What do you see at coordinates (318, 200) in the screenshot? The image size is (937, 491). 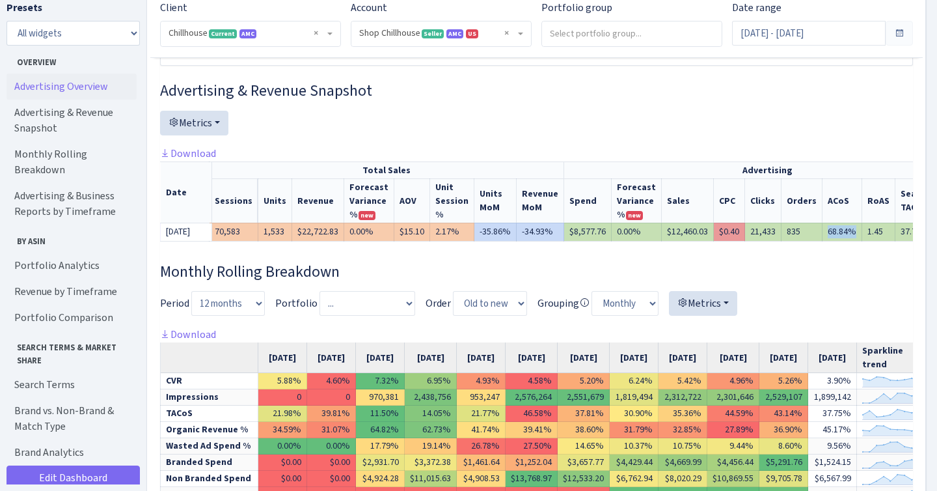 I see `th: Revenue` at bounding box center [318, 200].